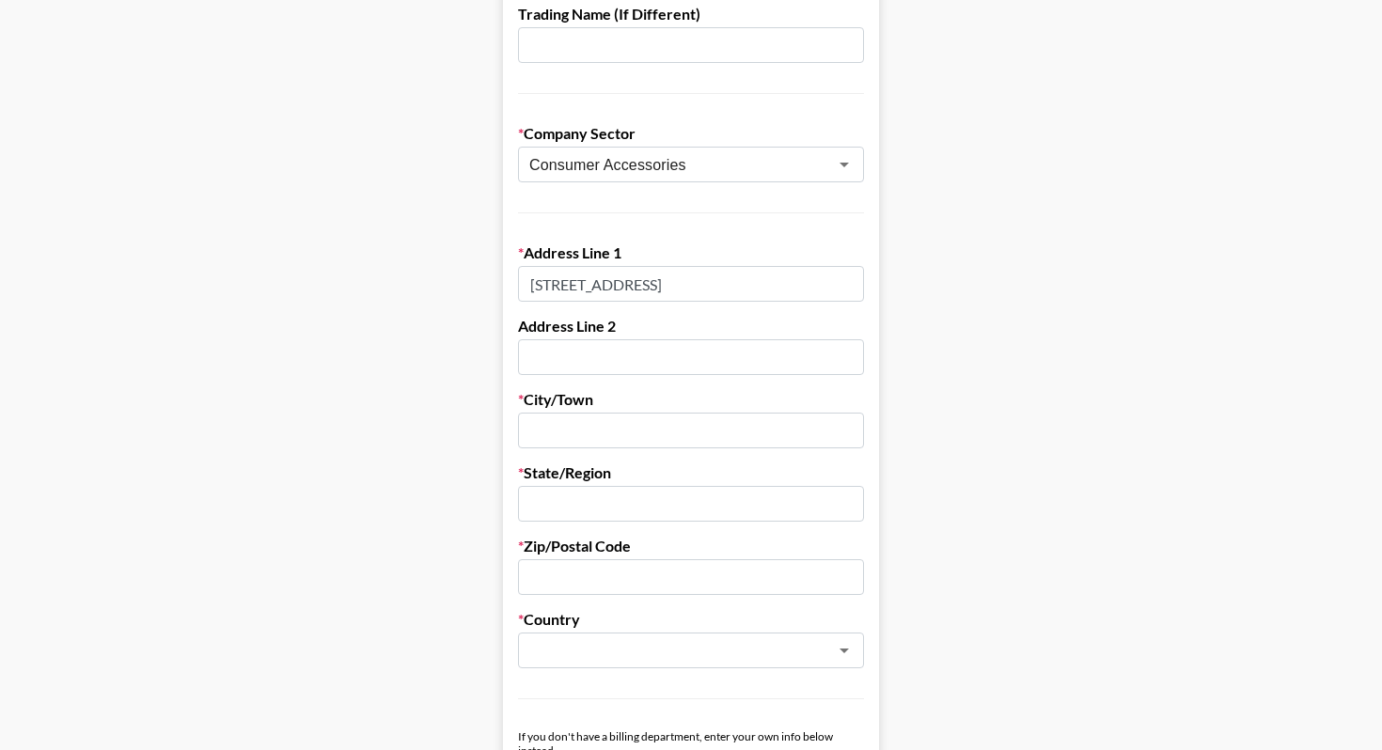  I want to click on label: Zip/Postal Code, so click(691, 546).